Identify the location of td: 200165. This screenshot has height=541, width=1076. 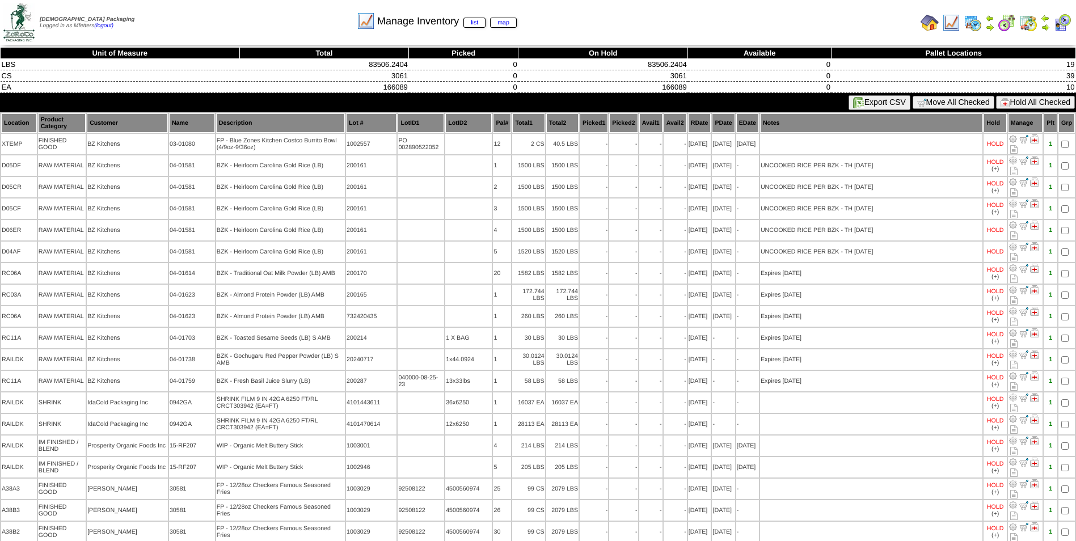
(371, 295).